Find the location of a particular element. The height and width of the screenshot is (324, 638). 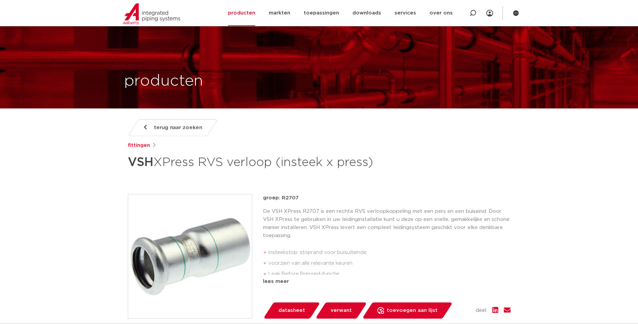

li: insteekstop: stoprand voor buisuiteinde is located at coordinates (390, 252).